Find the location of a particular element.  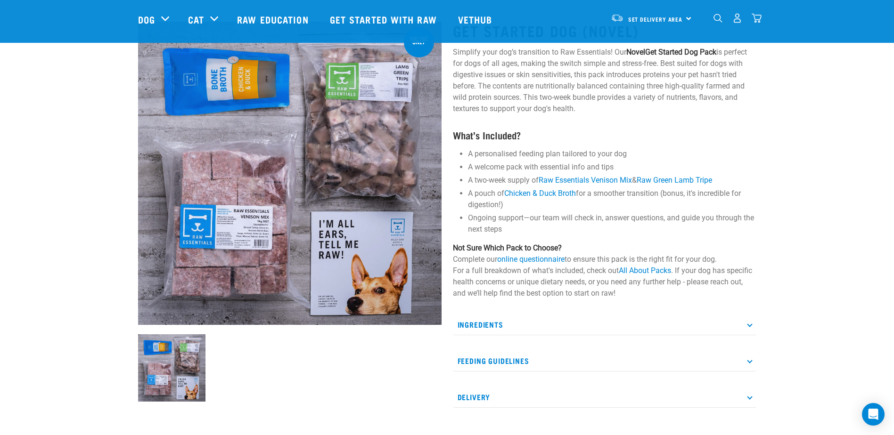

div: Open Intercom Messenger is located at coordinates (873, 415).